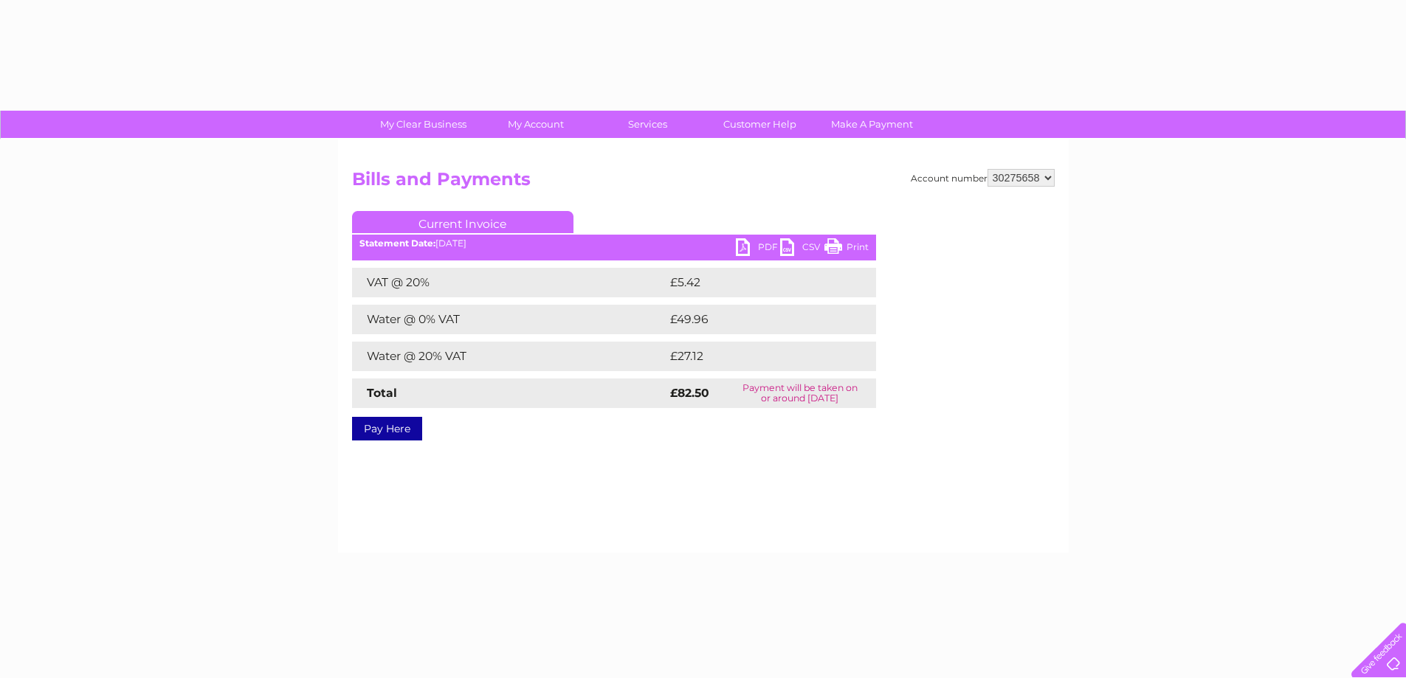 The image size is (1406, 678). I want to click on a: Make A Payment, so click(872, 124).